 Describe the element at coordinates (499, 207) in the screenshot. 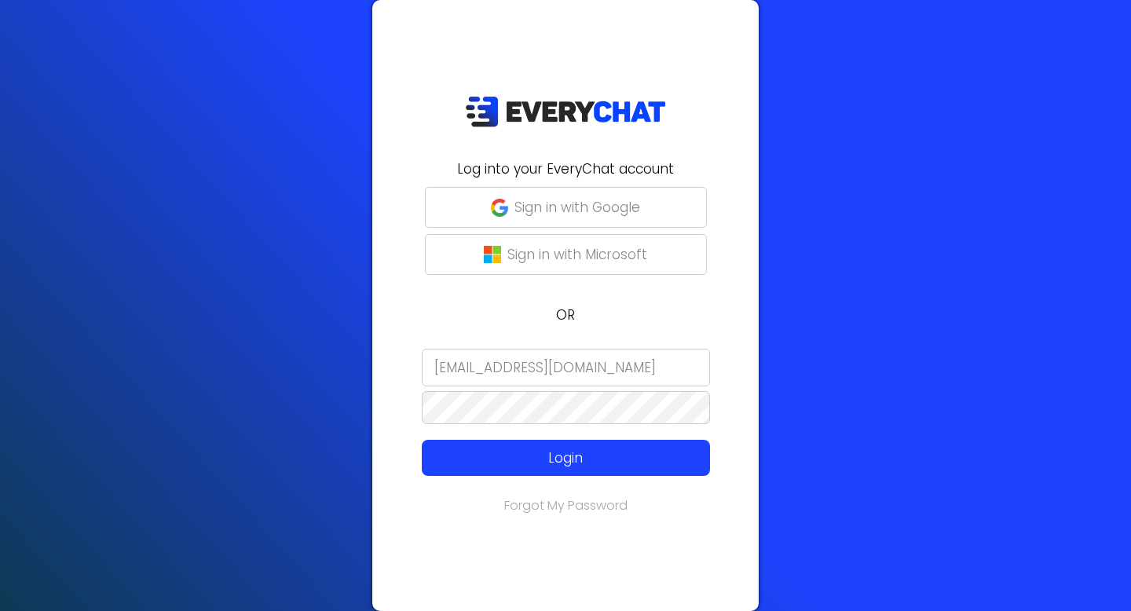

I see `img: google-g.png` at that location.